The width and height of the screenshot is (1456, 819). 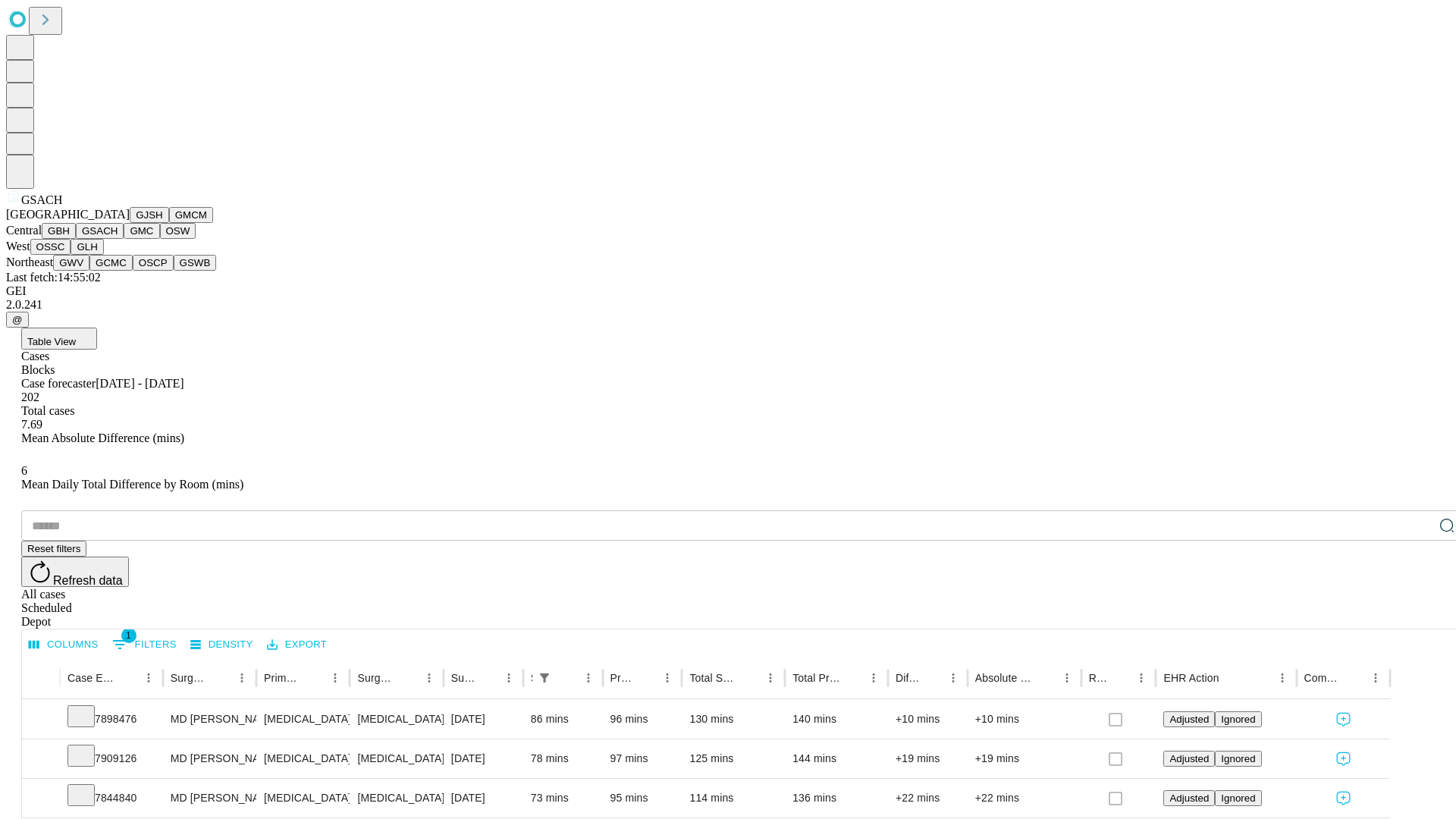 What do you see at coordinates (195, 262) in the screenshot?
I see `button: GSWB` at bounding box center [195, 262].